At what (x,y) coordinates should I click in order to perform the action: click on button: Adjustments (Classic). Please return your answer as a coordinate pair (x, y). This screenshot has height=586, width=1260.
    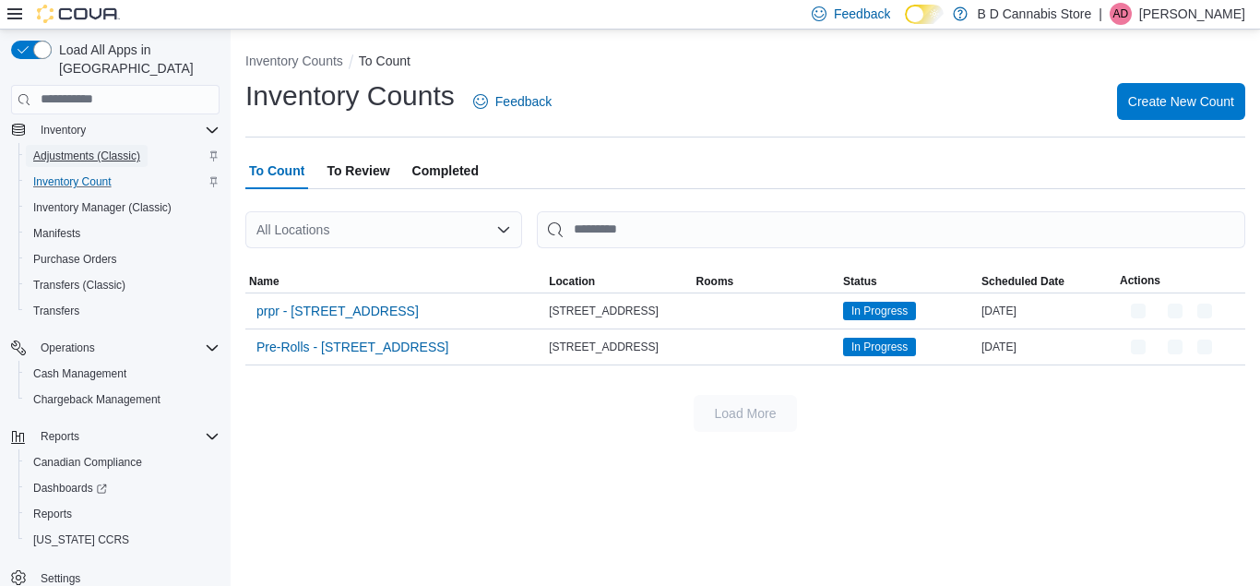
    Looking at the image, I should click on (123, 156).